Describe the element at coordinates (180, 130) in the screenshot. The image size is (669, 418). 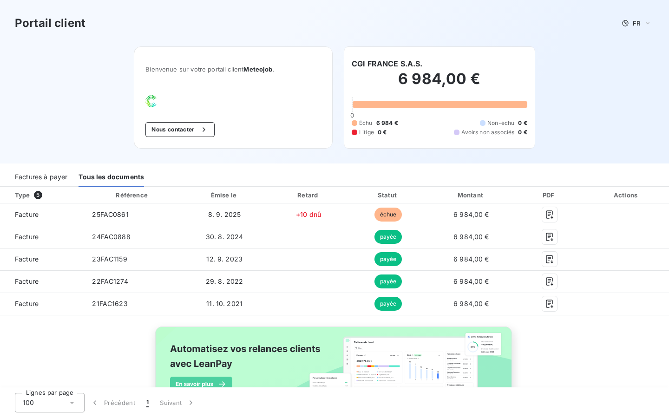
I see `button: Nous contacter` at that location.